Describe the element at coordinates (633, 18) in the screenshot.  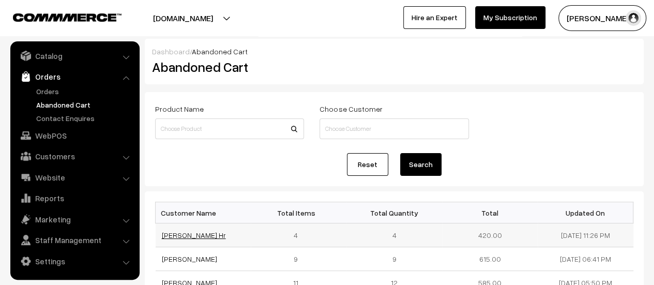
I see `img: user` at that location.